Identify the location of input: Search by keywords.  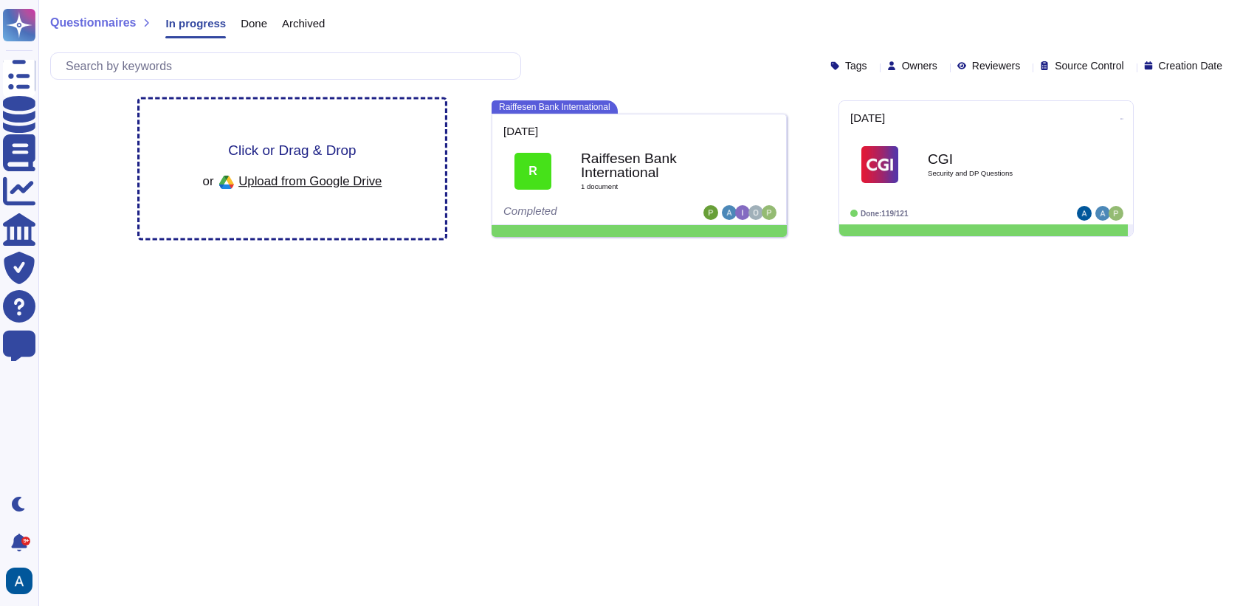
(289, 66).